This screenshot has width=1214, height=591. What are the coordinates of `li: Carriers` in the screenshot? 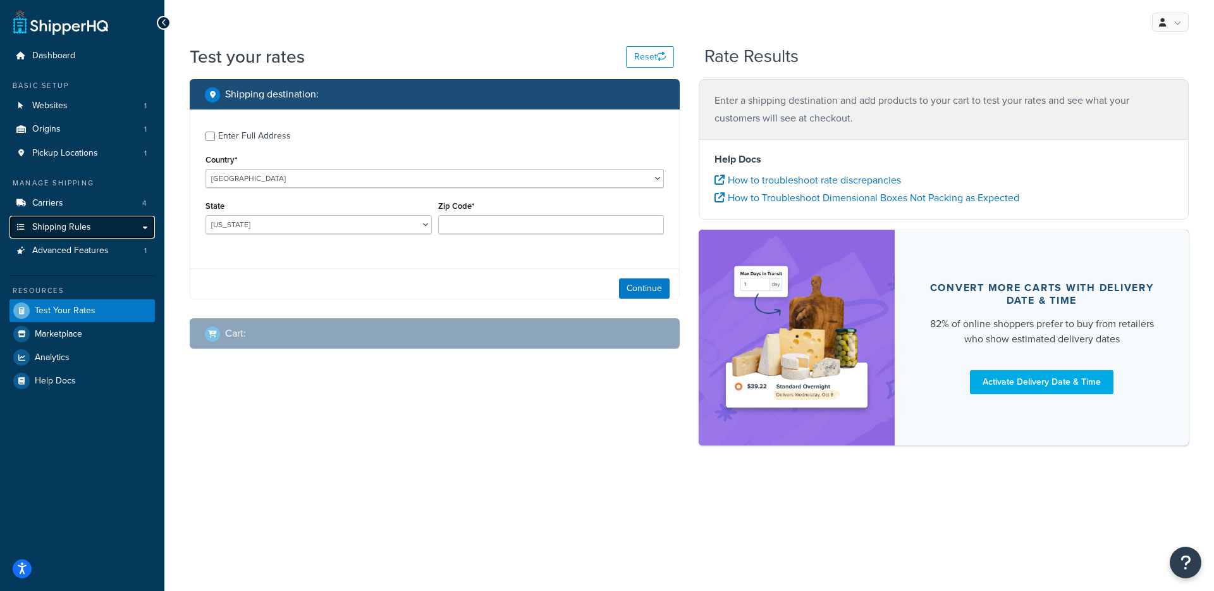 It's located at (82, 203).